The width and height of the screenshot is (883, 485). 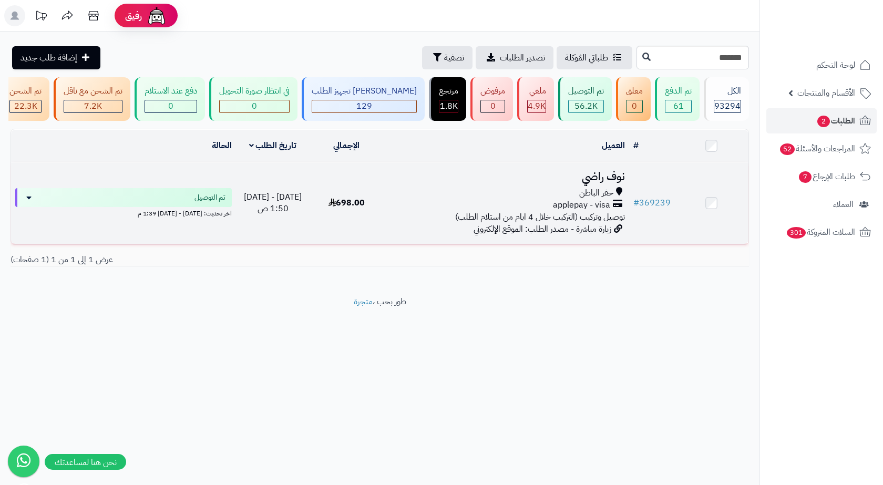 What do you see at coordinates (727, 91) in the screenshot?
I see `div: الكل` at bounding box center [727, 91].